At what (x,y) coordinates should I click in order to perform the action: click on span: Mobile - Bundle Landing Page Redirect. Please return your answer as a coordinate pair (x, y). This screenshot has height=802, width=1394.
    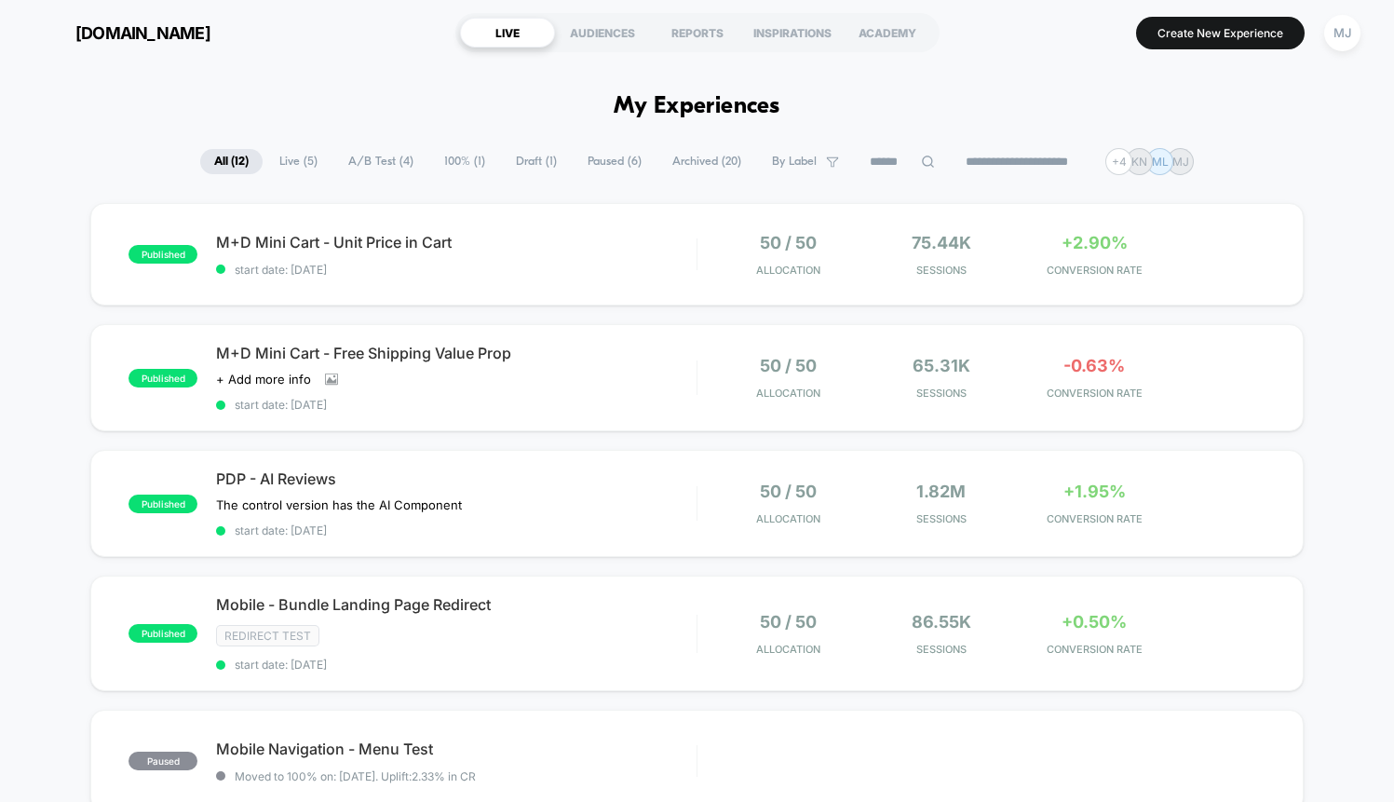
    Looking at the image, I should click on (455, 604).